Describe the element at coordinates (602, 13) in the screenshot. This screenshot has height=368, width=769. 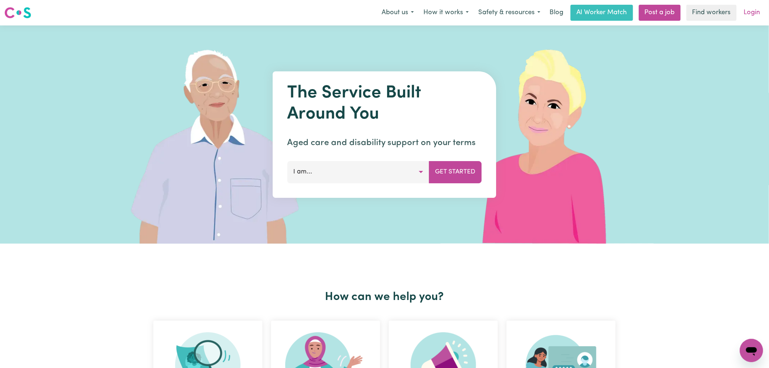
I see `a: AI Worker Match` at that location.